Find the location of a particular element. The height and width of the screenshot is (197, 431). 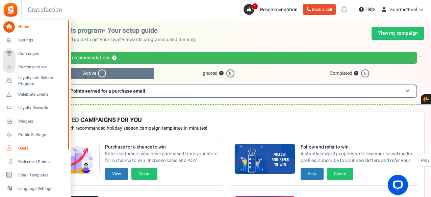

a: Redeemed Points is located at coordinates (35, 162).